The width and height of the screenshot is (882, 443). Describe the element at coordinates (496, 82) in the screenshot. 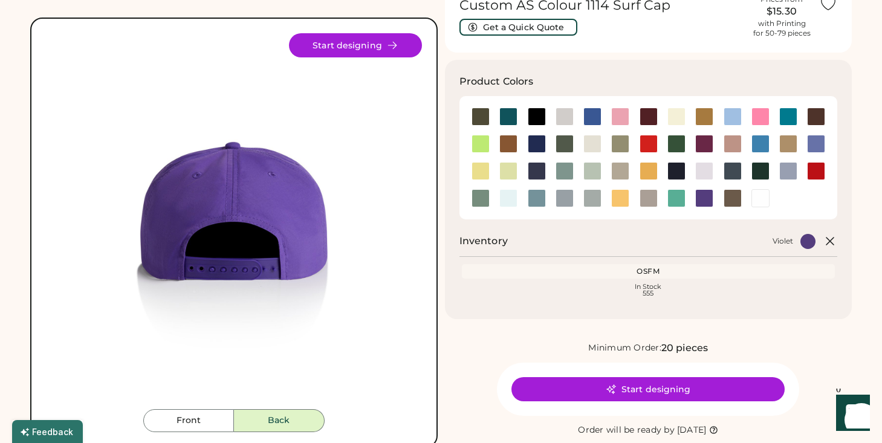

I see `h3: Product Colors` at that location.